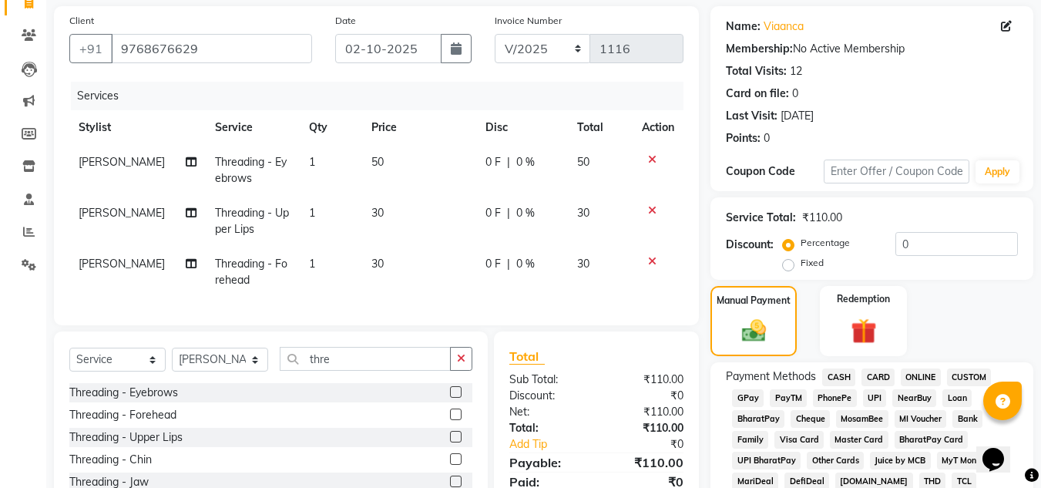 The height and width of the screenshot is (488, 1041). What do you see at coordinates (862, 418) in the screenshot?
I see `span: MosamBee` at bounding box center [862, 418].